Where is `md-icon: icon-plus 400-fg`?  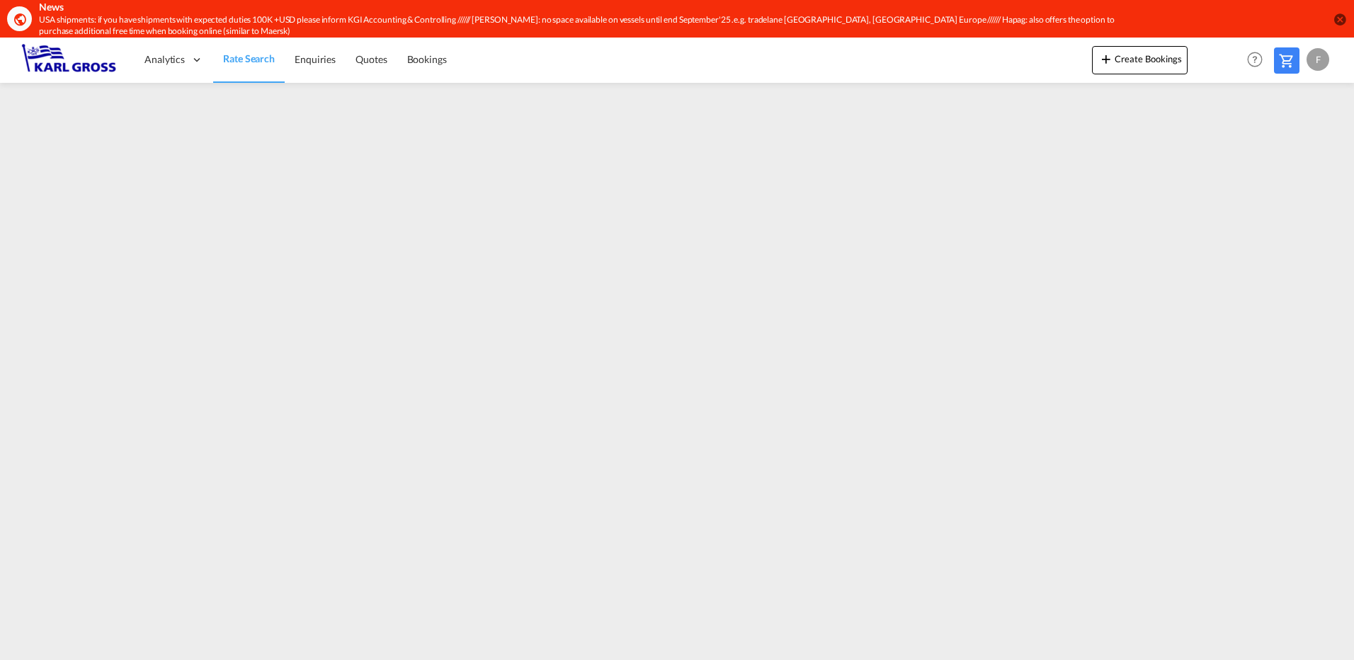 md-icon: icon-plus 400-fg is located at coordinates (1106, 59).